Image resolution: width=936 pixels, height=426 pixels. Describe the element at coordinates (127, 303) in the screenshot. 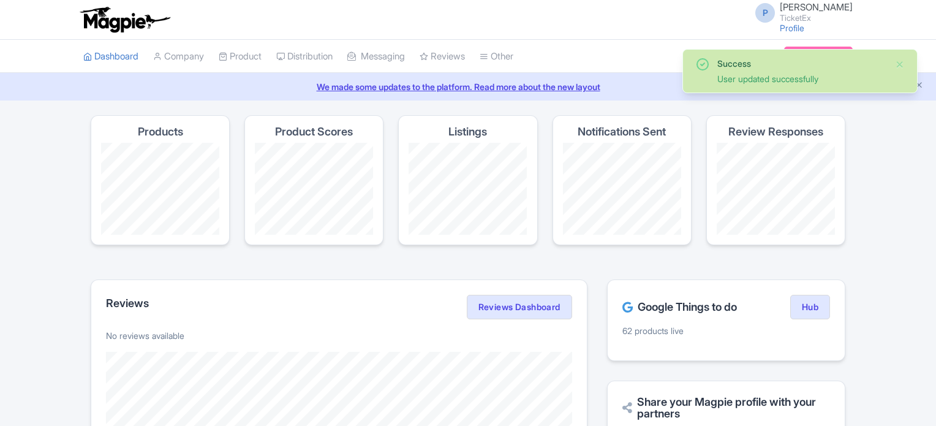

I see `h2: Reviews` at that location.